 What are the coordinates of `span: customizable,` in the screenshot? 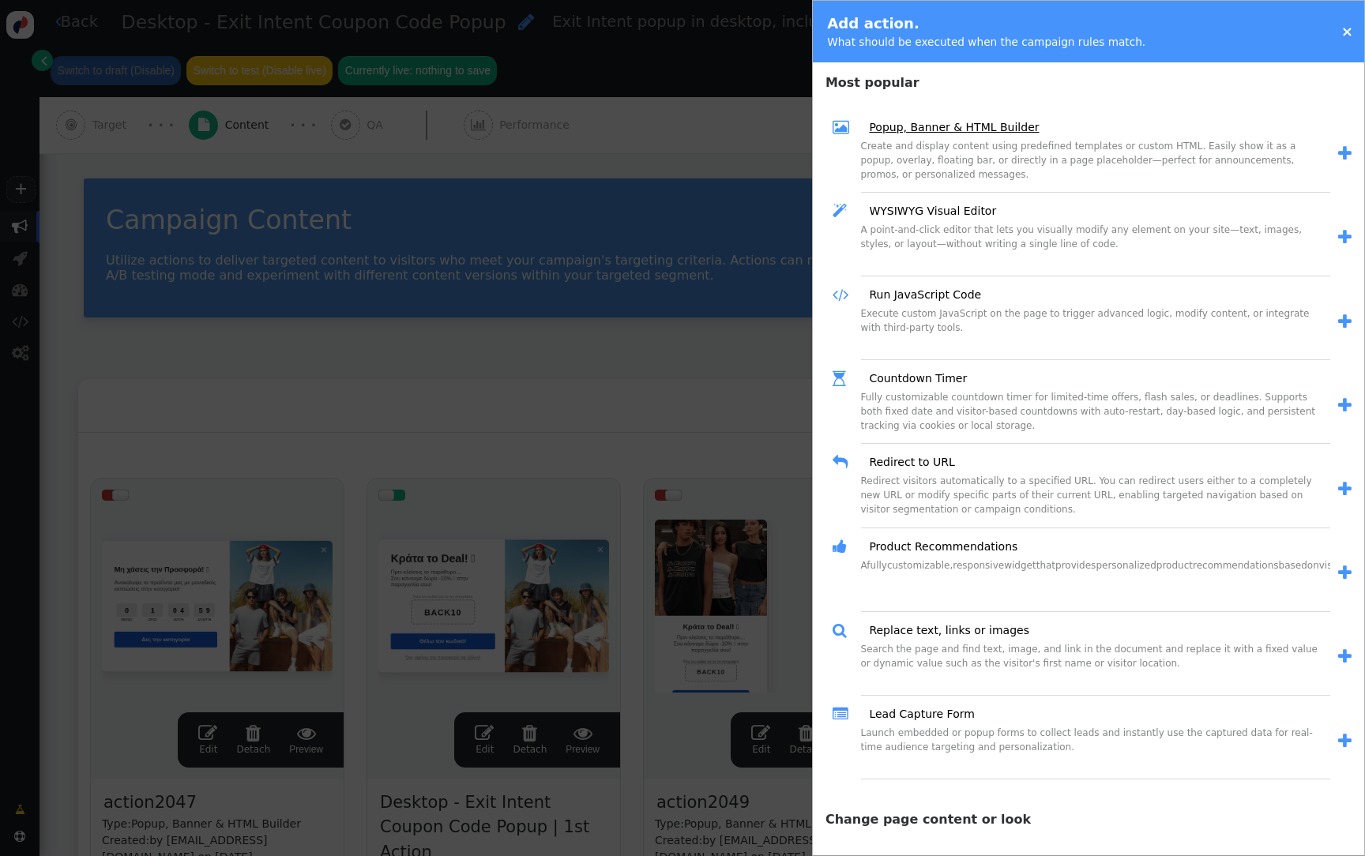 It's located at (920, 566).